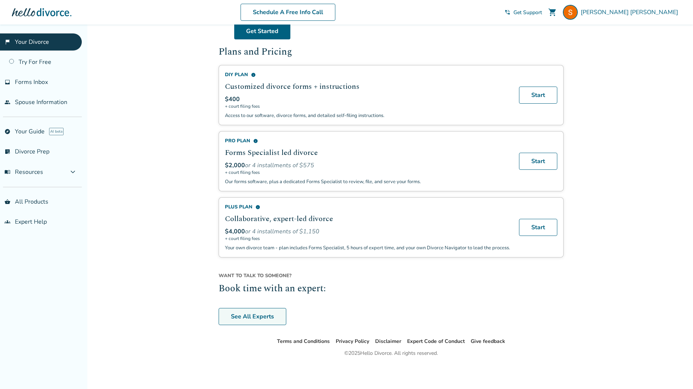  Describe the element at coordinates (288, 12) in the screenshot. I see `a: Schedule A Free Info Call` at that location.